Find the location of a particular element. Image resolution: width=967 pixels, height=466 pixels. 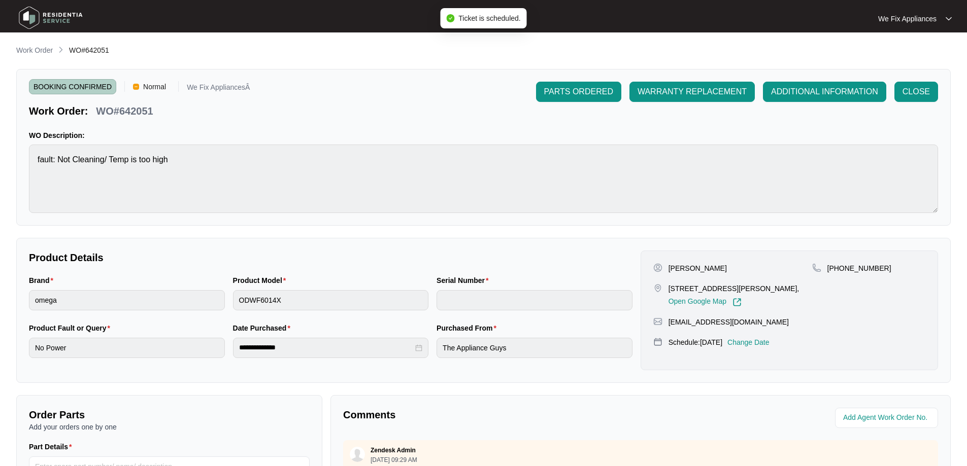

img: chevron-right is located at coordinates (61, 50).